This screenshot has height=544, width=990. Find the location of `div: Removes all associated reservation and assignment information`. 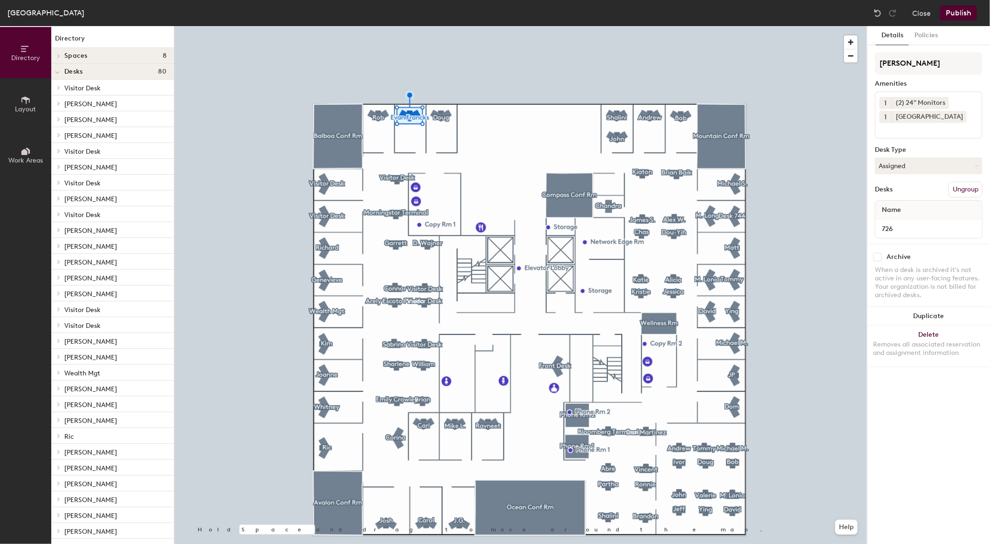

div: Removes all associated reservation and assignment information is located at coordinates (929, 349).